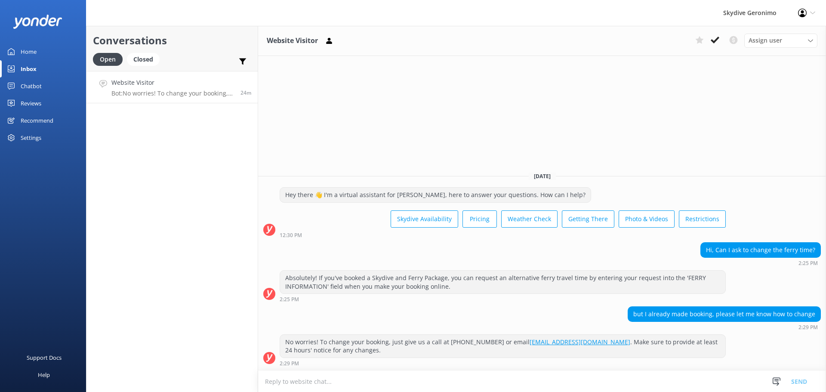 The width and height of the screenshot is (826, 392). I want to click on div: Support Docs, so click(44, 358).